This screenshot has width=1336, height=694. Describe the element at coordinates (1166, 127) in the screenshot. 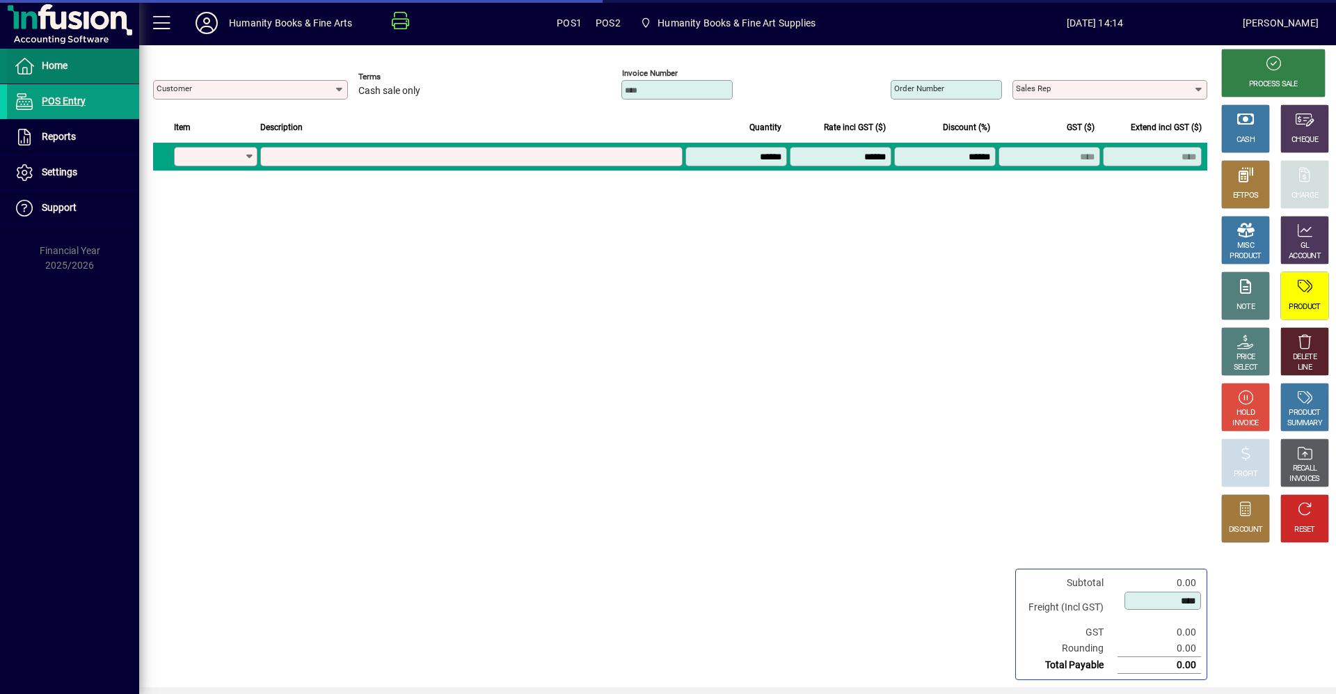

I see `span: Extend incl GST ($)` at that location.